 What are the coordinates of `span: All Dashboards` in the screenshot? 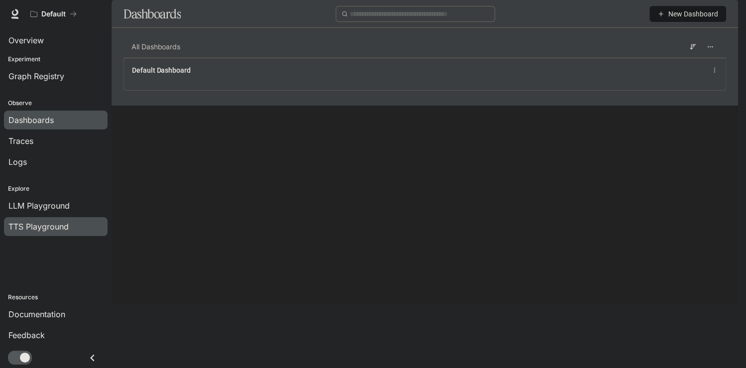 It's located at (156, 47).